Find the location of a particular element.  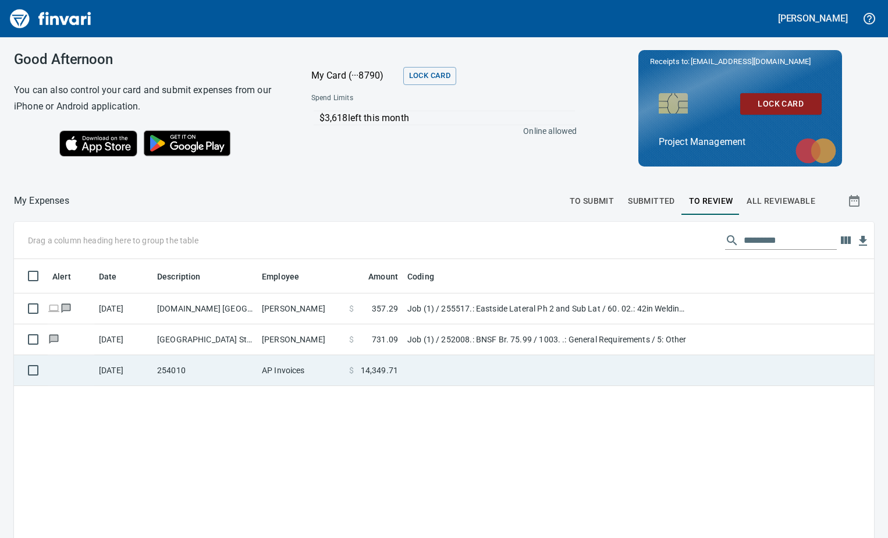

p: Project Management is located at coordinates (741, 142).